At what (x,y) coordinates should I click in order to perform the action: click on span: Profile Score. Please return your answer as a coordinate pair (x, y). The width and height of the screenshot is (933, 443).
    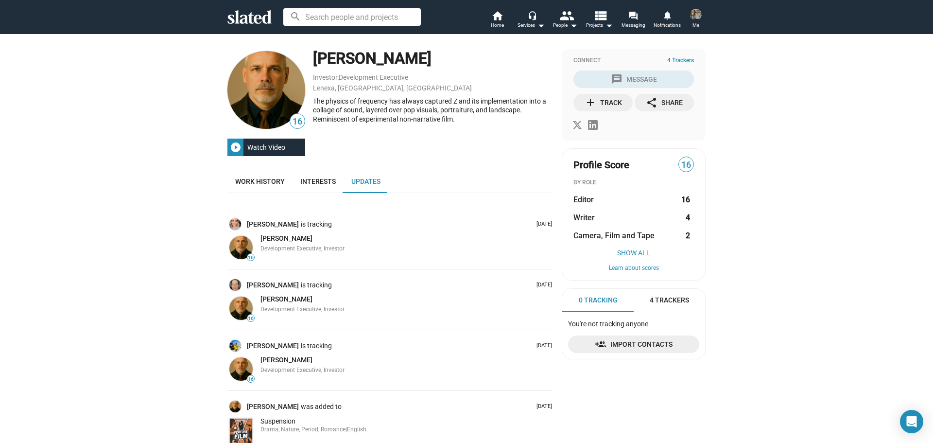
    Looking at the image, I should click on (601, 165).